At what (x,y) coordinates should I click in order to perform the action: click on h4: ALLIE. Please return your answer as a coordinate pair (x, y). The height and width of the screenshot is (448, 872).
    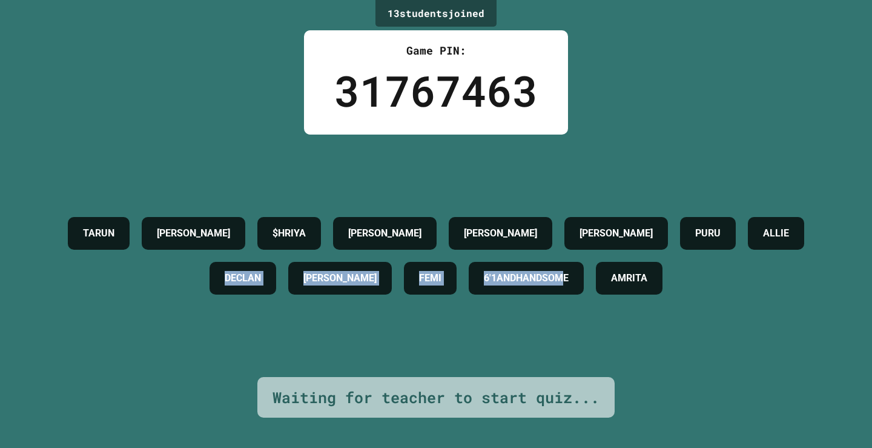
    Looking at the image, I should click on (776, 233).